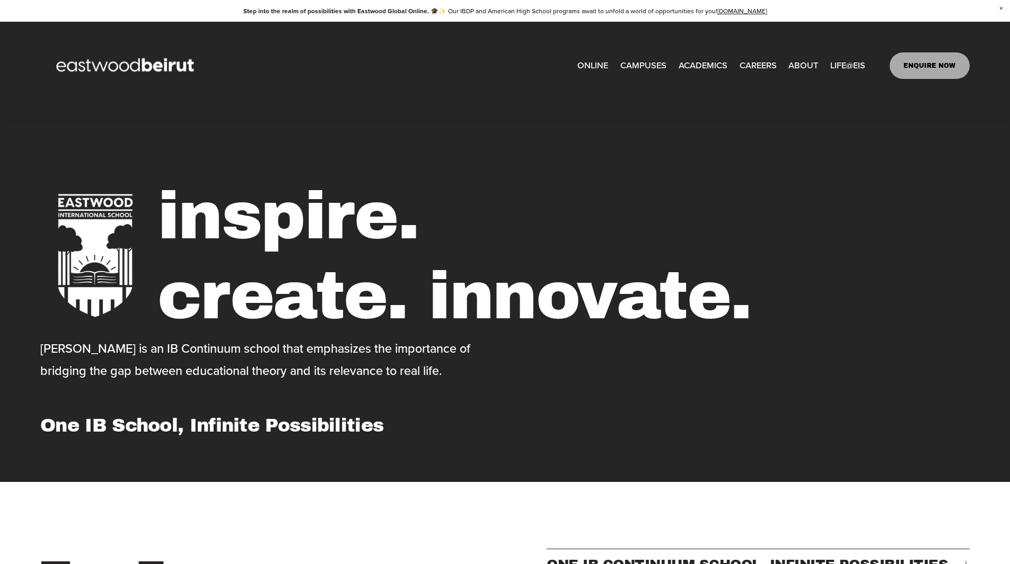 This screenshot has width=1010, height=564. I want to click on h1: inspire. create. innovate., so click(563, 257).